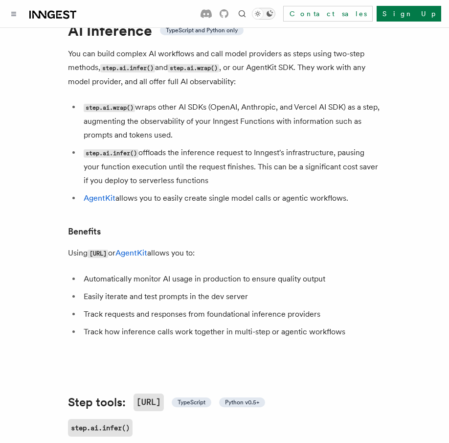 This screenshot has height=443, width=449. What do you see at coordinates (231, 297) in the screenshot?
I see `li: Easily iterate and test prompts in the dev server` at bounding box center [231, 297].